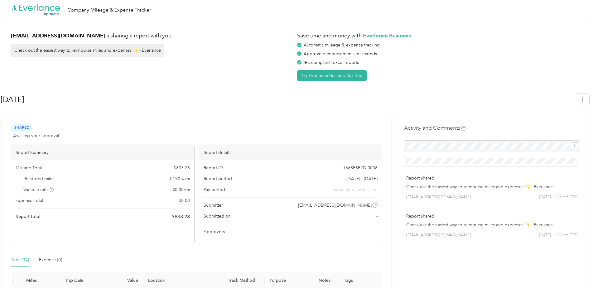 The height and width of the screenshot is (288, 593). What do you see at coordinates (341, 45) in the screenshot?
I see `span: Automatic mileage & expense tracking` at bounding box center [341, 45].